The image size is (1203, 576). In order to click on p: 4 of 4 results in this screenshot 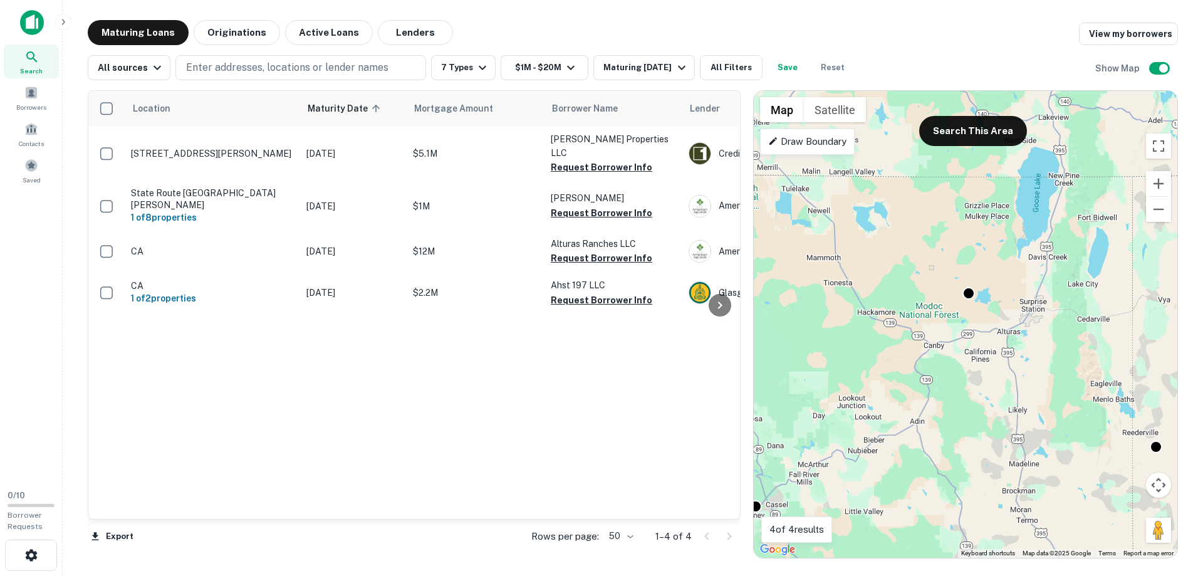, I will do `click(796, 529)`.